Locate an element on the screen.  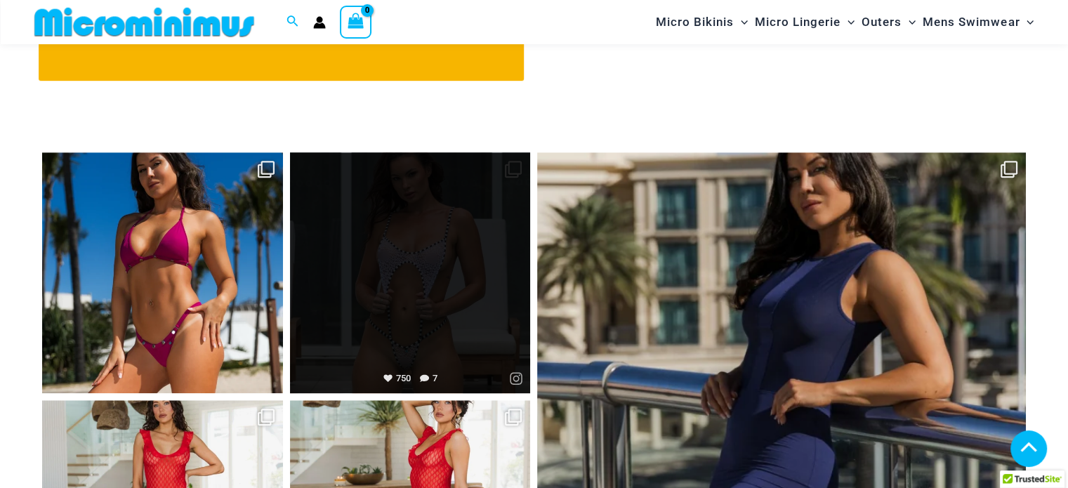
a: Account icon link is located at coordinates (319, 22).